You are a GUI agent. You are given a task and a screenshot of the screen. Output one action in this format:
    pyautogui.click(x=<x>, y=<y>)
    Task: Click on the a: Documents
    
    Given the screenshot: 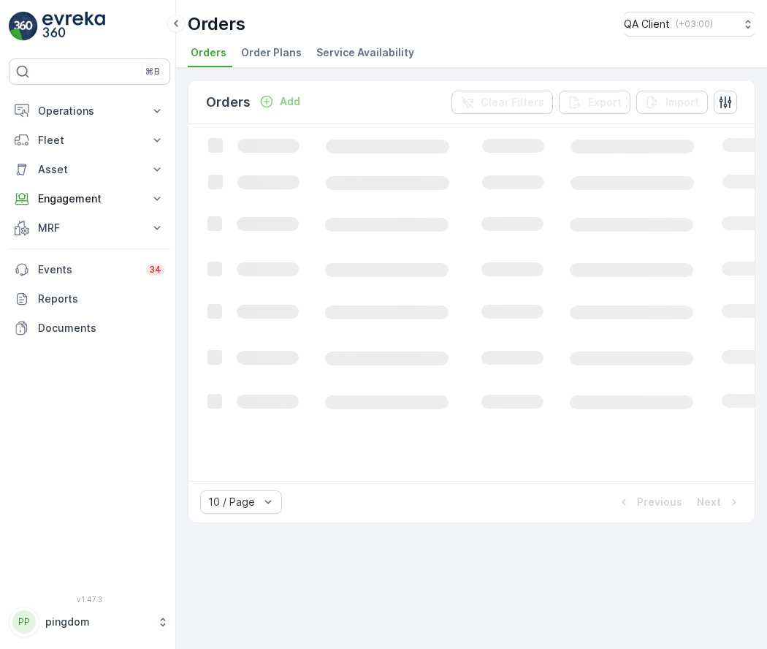 What is the action you would take?
    pyautogui.click(x=89, y=328)
    